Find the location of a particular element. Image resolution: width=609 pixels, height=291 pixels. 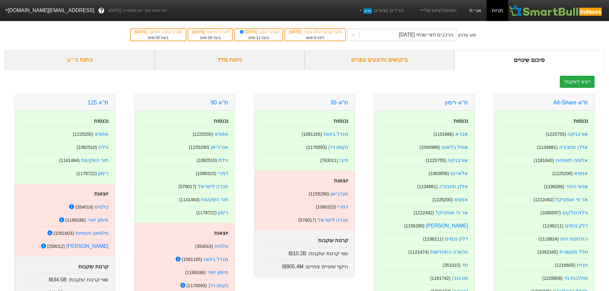

small: ( 1225200 ) is located at coordinates (203, 134).